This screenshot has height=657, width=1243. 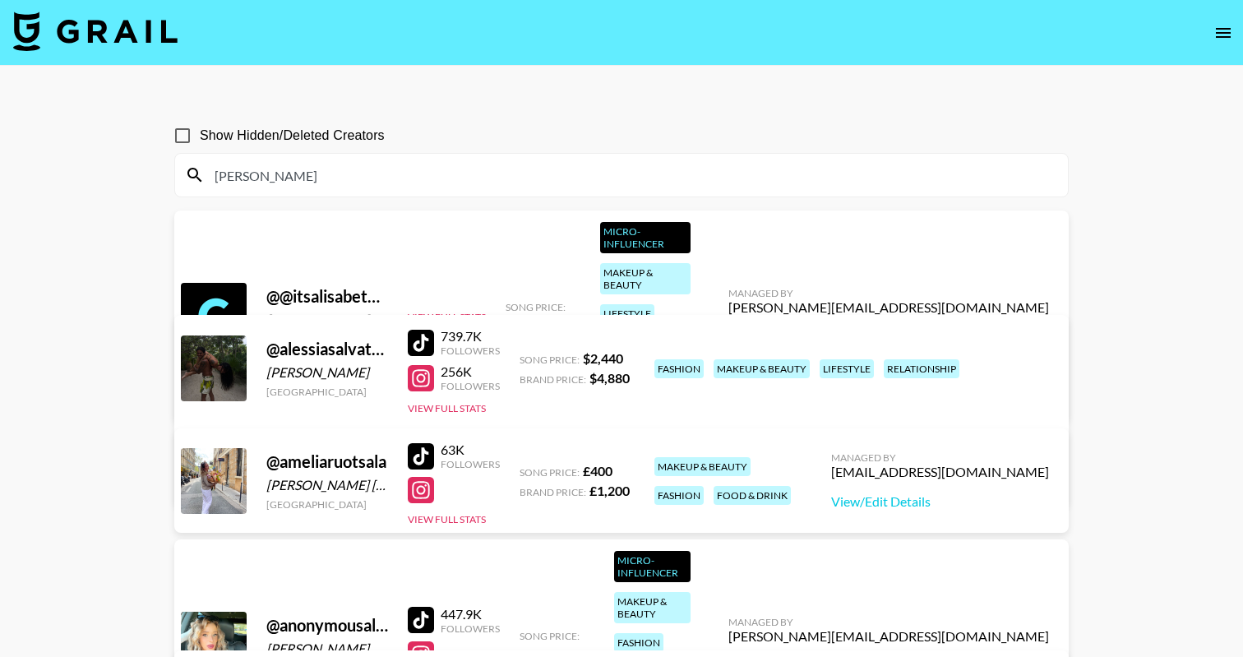 What do you see at coordinates (470, 372) in the screenshot?
I see `div: 256K` at bounding box center [470, 372].